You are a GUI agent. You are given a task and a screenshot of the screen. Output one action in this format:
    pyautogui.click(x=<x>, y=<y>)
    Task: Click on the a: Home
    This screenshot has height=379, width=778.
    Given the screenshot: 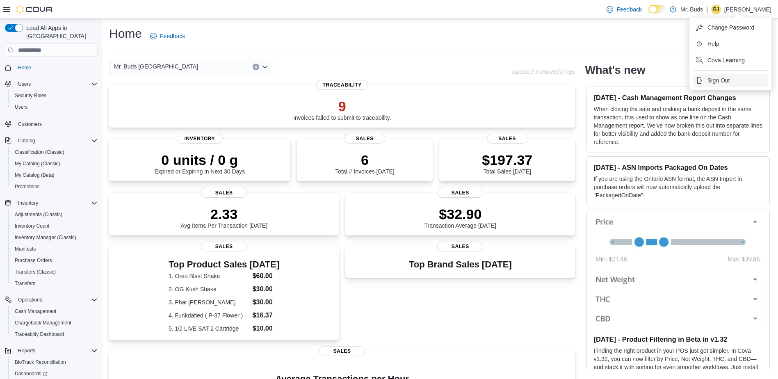 What is the action you would take?
    pyautogui.click(x=25, y=68)
    